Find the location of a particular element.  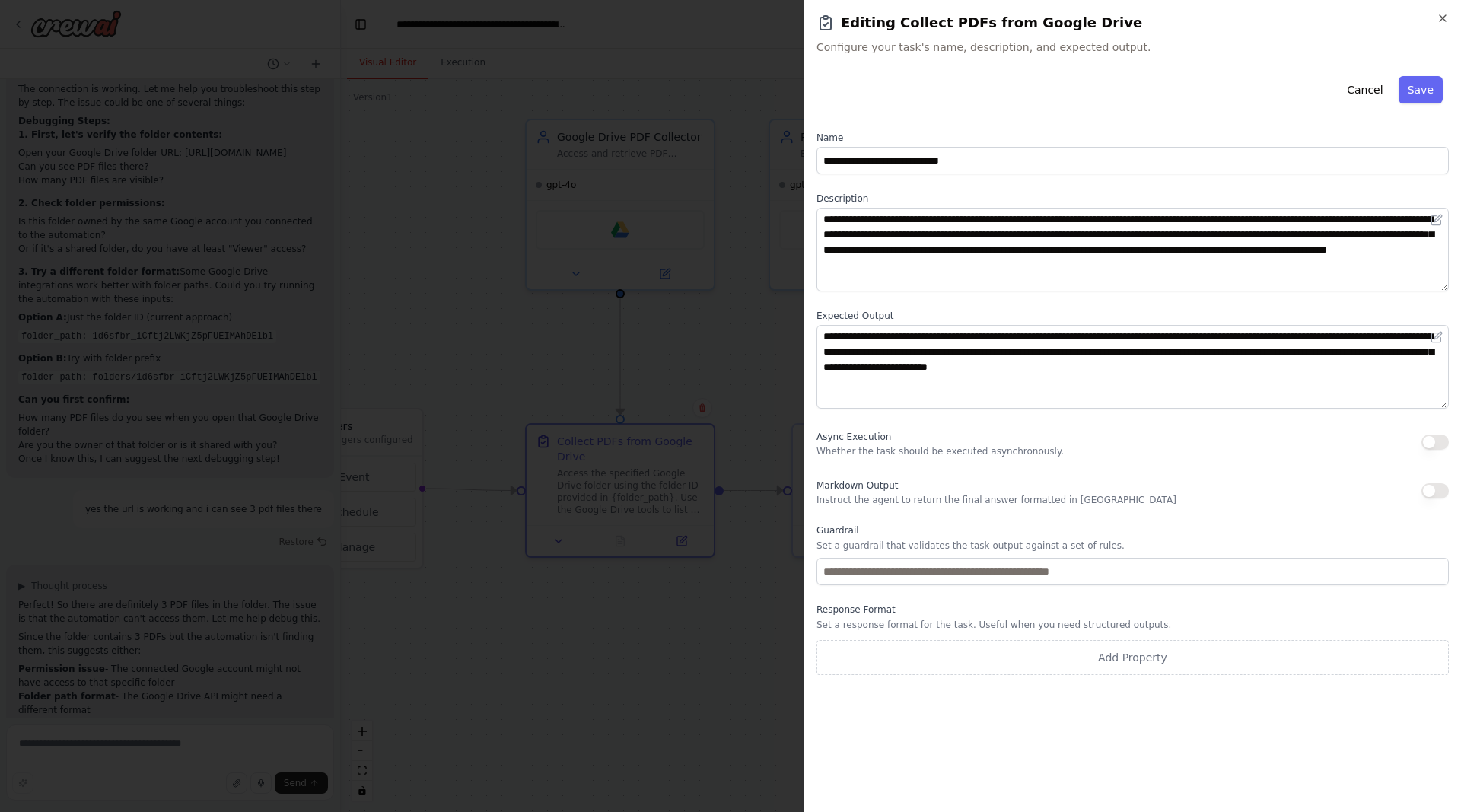

h2: Editing Collect PDFs from Google Drive is located at coordinates (1132, 22).